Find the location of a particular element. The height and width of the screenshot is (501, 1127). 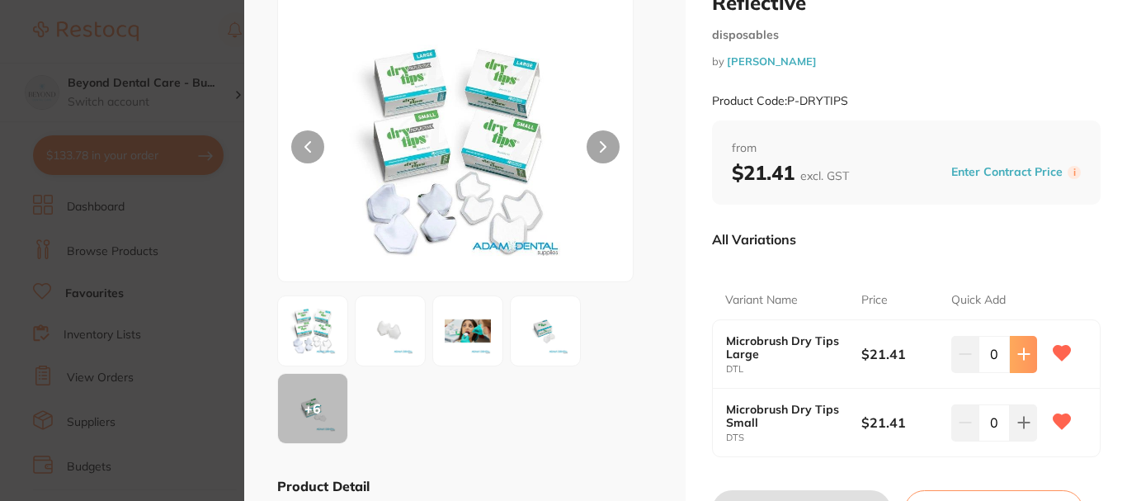

p: Price is located at coordinates (875, 300).